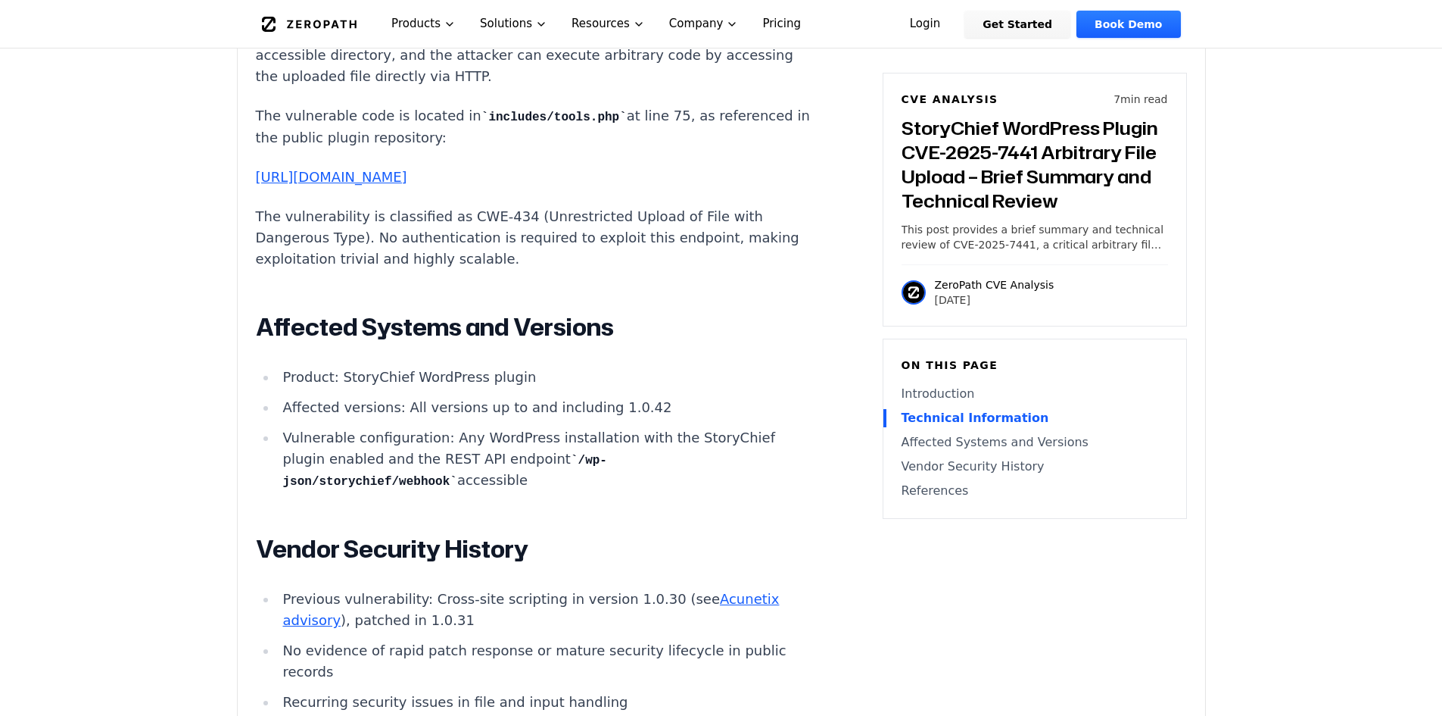  Describe the element at coordinates (554, 117) in the screenshot. I see `code: includes/tools.php` at that location.